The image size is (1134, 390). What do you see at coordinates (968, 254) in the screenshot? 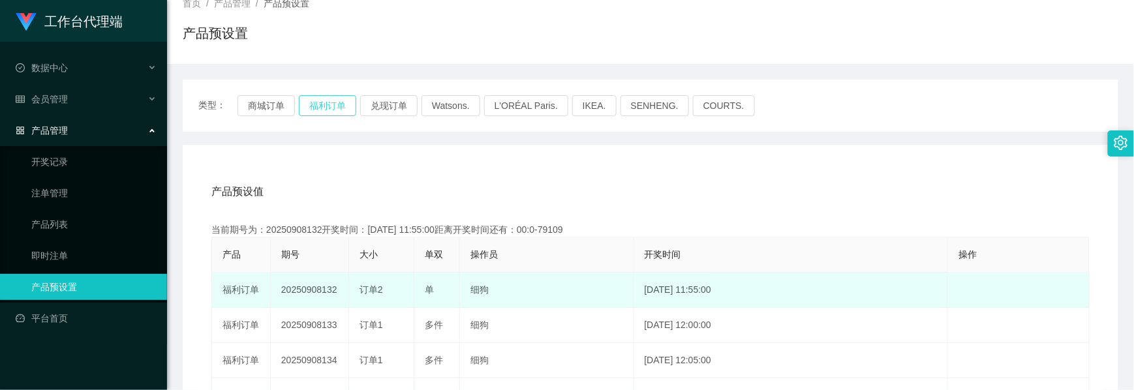
I see `span: 操作` at bounding box center [968, 254].